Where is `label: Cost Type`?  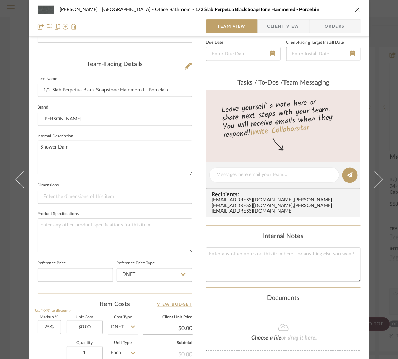
label: Cost Type is located at coordinates (123, 318).